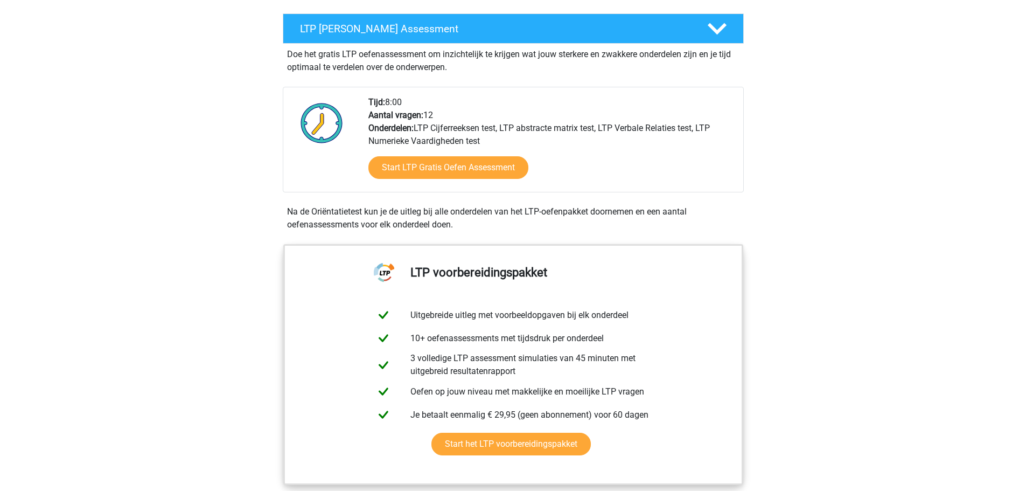 The width and height of the screenshot is (1026, 491). I want to click on div: Doe het gratis LTP oefenassessment om inzichtelijk te krijgen wat jouw sterkere en zwakkere onder..., so click(513, 59).